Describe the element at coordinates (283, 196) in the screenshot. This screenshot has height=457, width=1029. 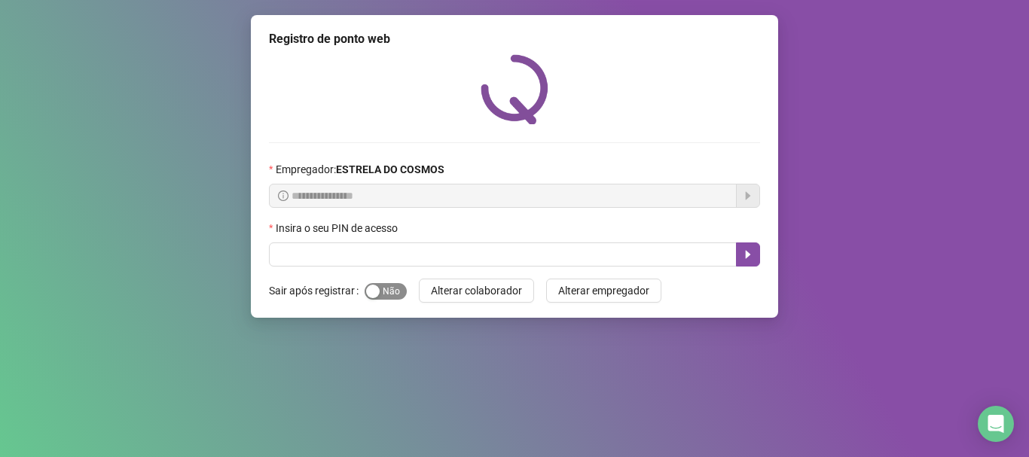
I see `span: info-circle` at that location.